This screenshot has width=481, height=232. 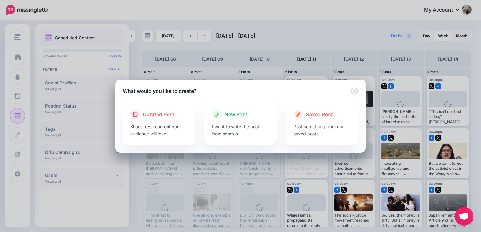 I want to click on span: New Post, so click(x=236, y=115).